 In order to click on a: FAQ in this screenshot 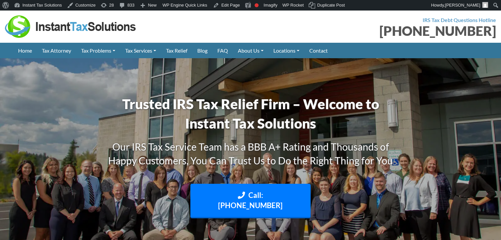, I will do `click(222, 50)`.